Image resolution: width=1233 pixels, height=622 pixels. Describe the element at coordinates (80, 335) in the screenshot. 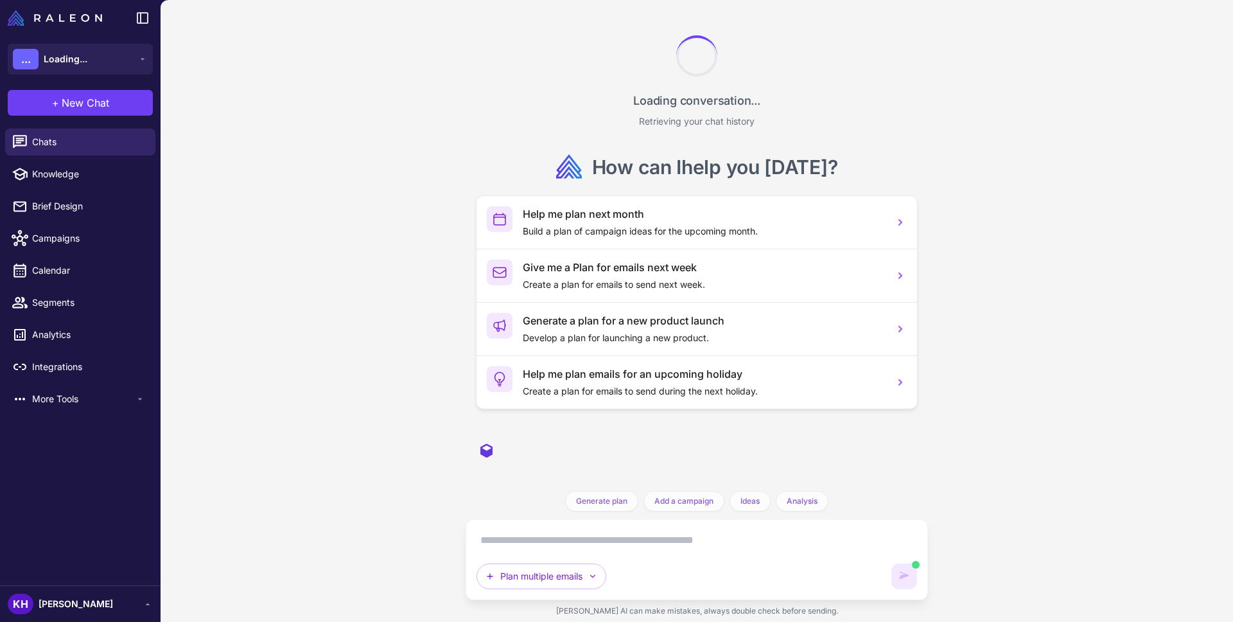

I see `a: Analytics` at that location.